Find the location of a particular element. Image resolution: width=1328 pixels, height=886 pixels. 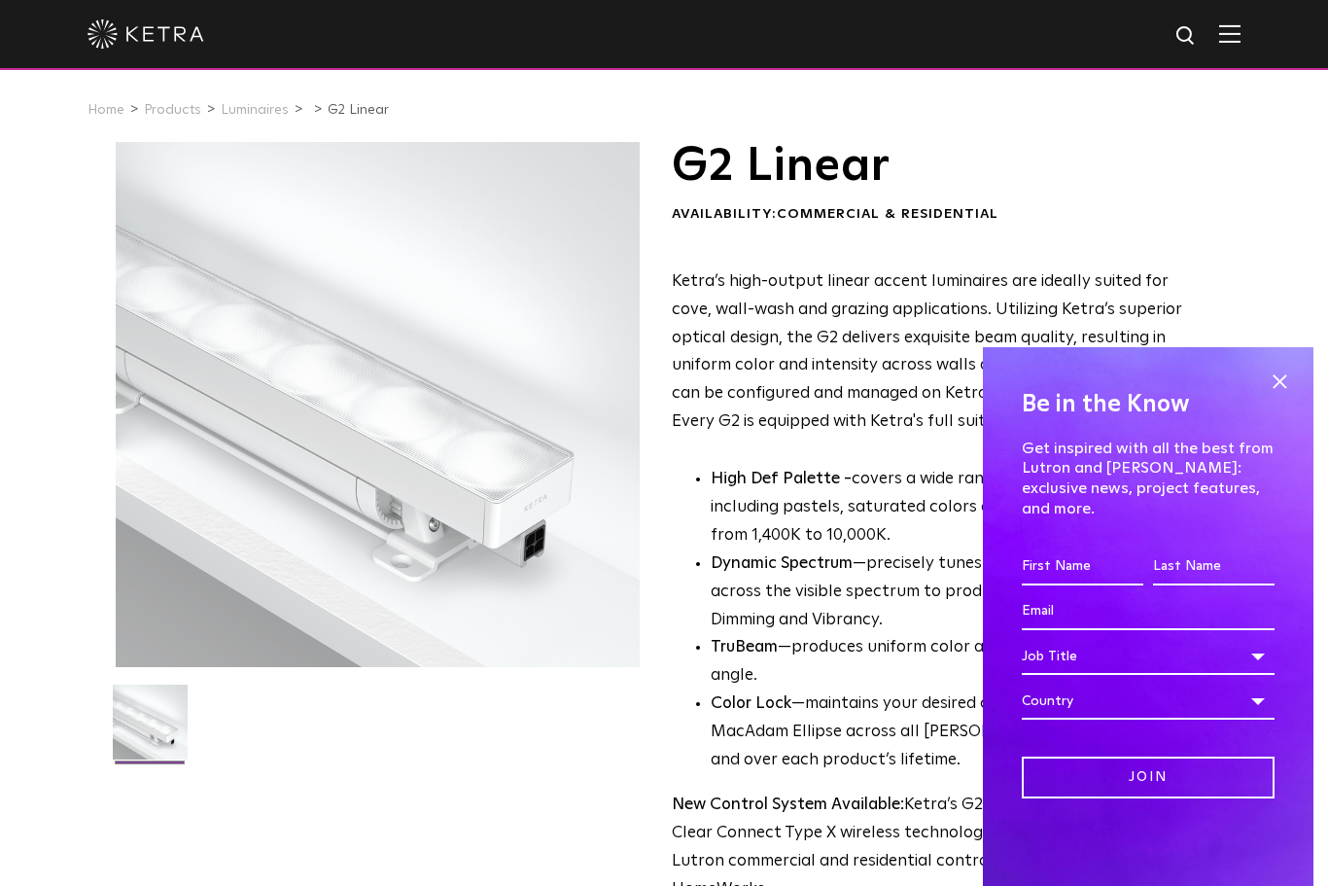

input: Join is located at coordinates (1148, 777).